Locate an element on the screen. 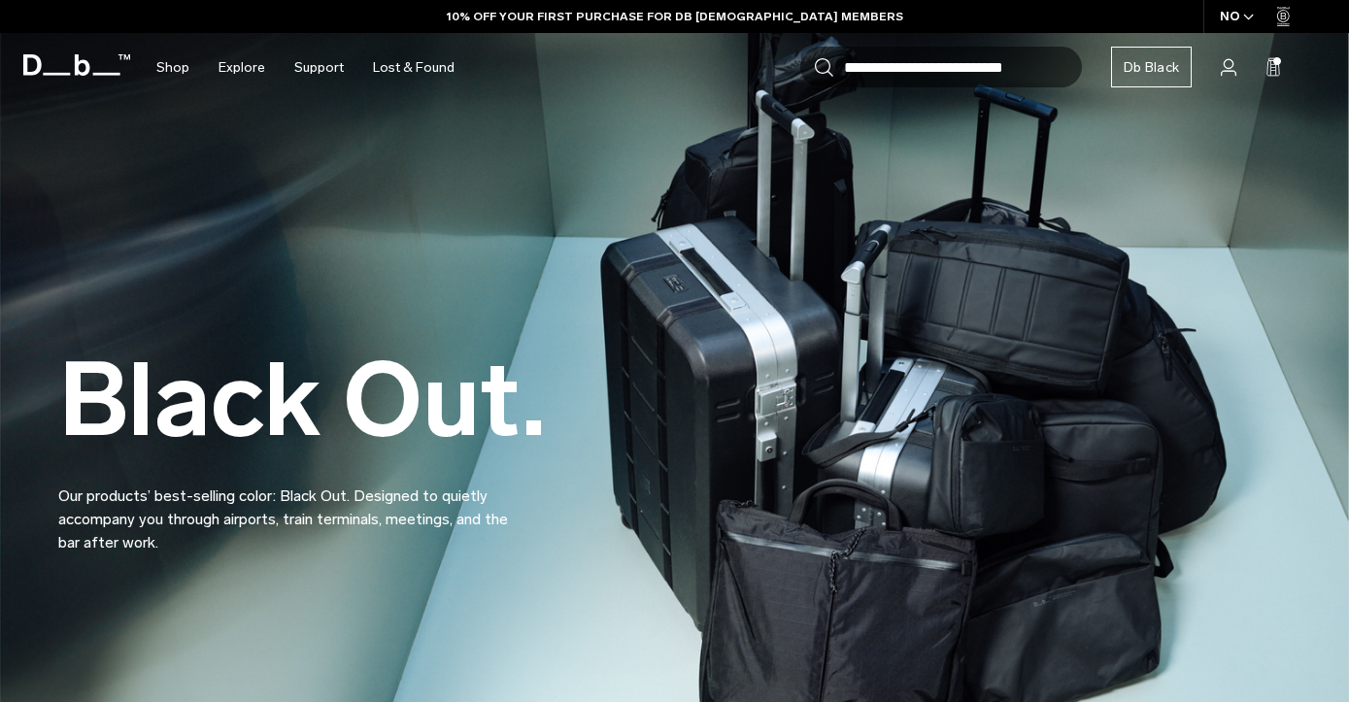  a: Explore is located at coordinates (242, 67).